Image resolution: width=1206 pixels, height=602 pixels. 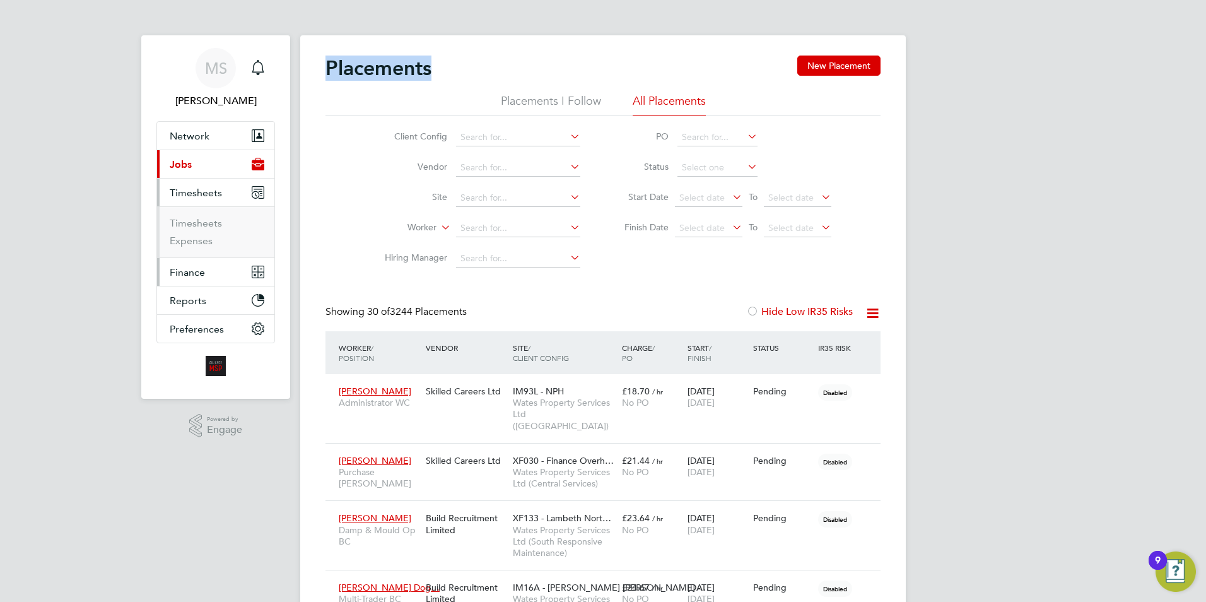 I want to click on button: Jobs, so click(x=216, y=164).